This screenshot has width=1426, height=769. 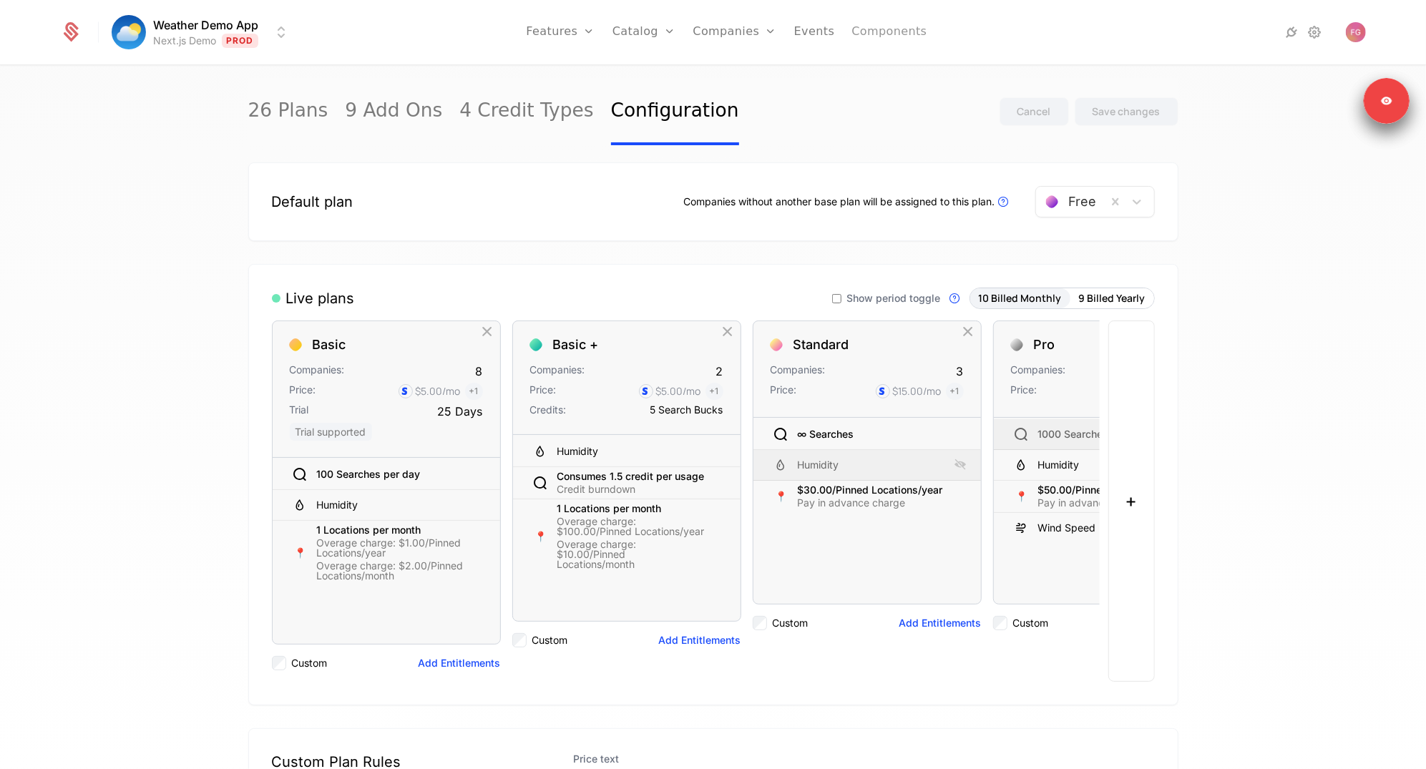 What do you see at coordinates (1108, 501) in the screenshot?
I see `div: ProCompanies:Price:1000 Searches per monthHumidity📍$50.00/Pinned Locations/yearPay in advance cha...` at bounding box center [1108, 501].